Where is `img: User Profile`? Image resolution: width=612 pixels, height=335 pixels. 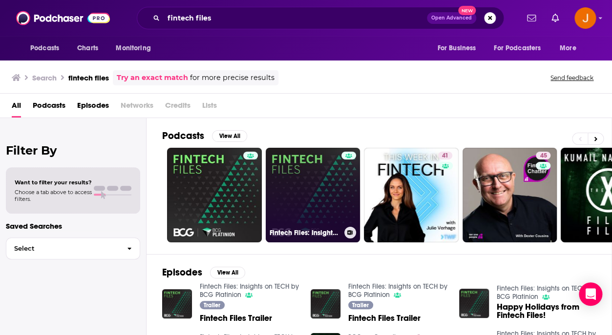
img: User Profile is located at coordinates (585, 18).